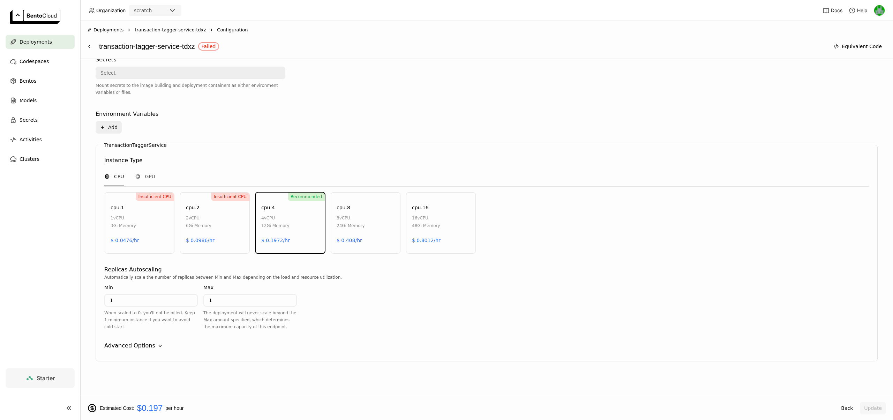 This screenshot has width=893, height=420. What do you see at coordinates (117, 208) in the screenshot?
I see `div: cpu.1` at bounding box center [117, 208].